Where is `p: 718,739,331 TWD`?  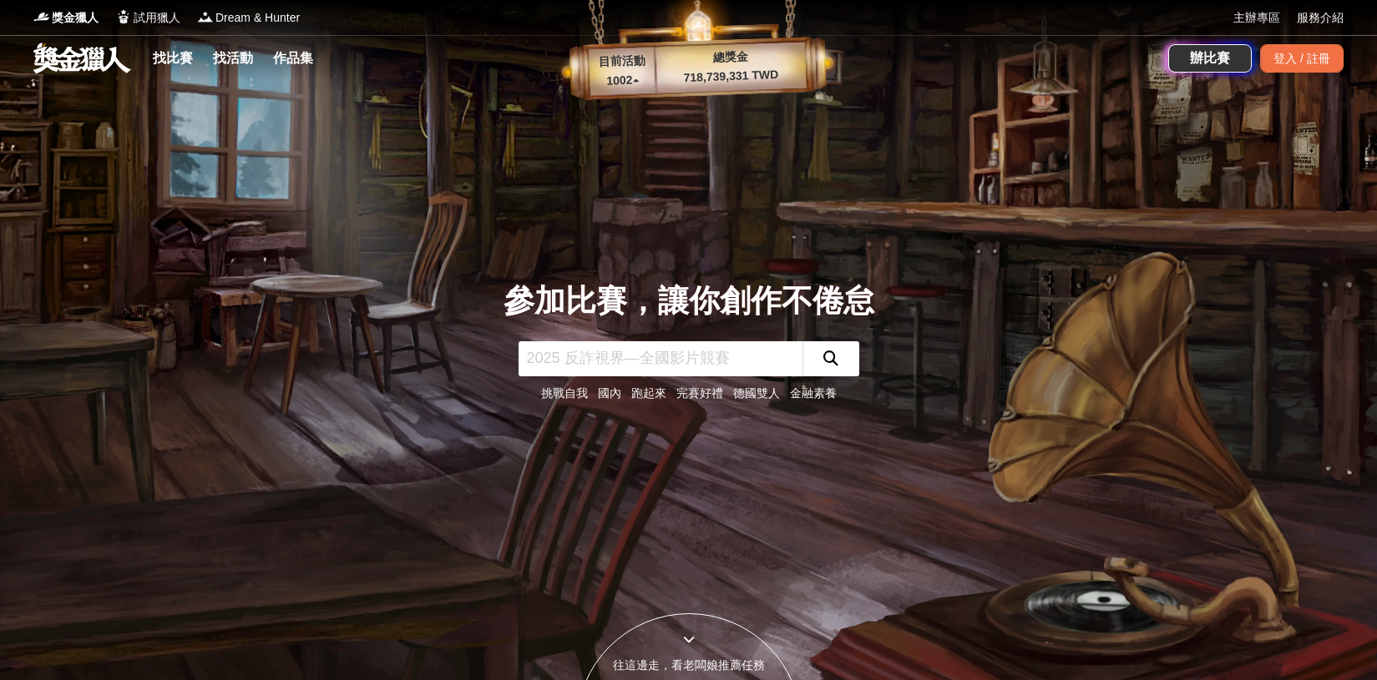 p: 718,739,331 TWD is located at coordinates (731, 76).